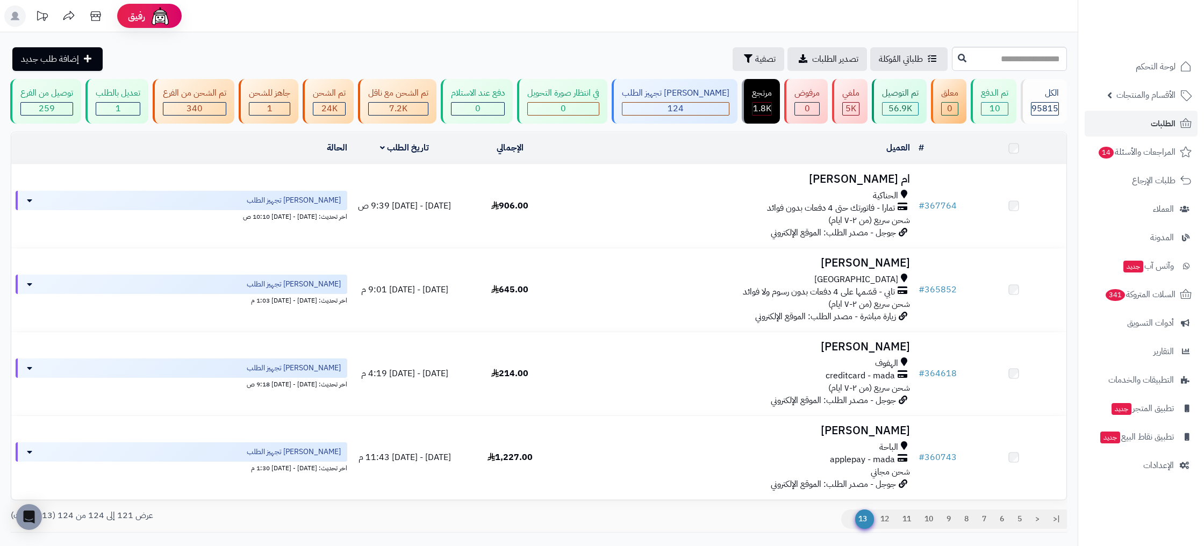 This screenshot has width=1204, height=546. I want to click on span: أدوات التسويق, so click(1150, 323).